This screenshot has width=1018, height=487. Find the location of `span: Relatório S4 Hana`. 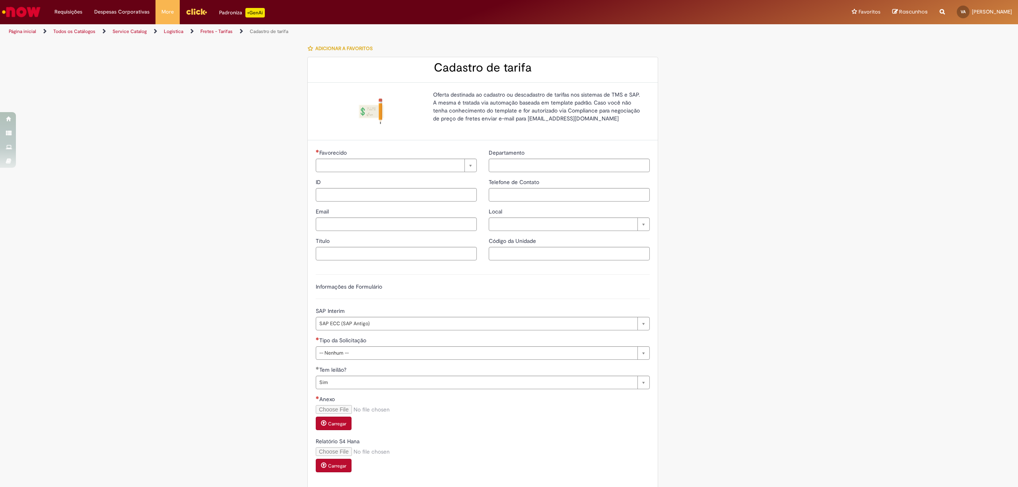

span: Relatório S4 Hana is located at coordinates (338, 441).